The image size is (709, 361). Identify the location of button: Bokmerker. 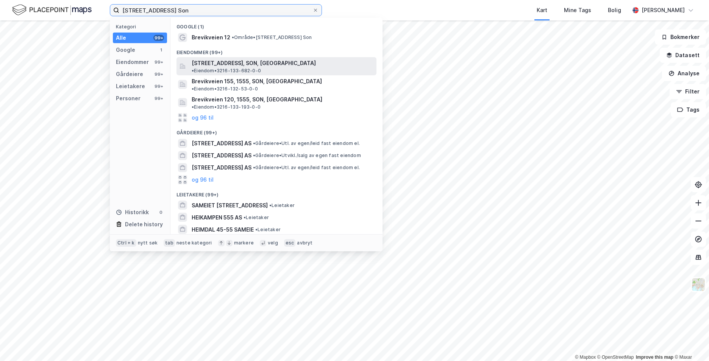
(680, 37).